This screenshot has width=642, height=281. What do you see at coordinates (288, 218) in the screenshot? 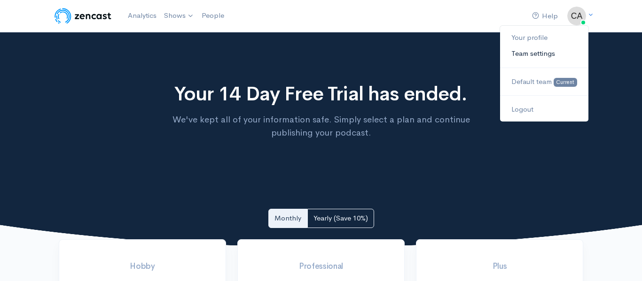
I see `a: Monthly` at bounding box center [288, 218].